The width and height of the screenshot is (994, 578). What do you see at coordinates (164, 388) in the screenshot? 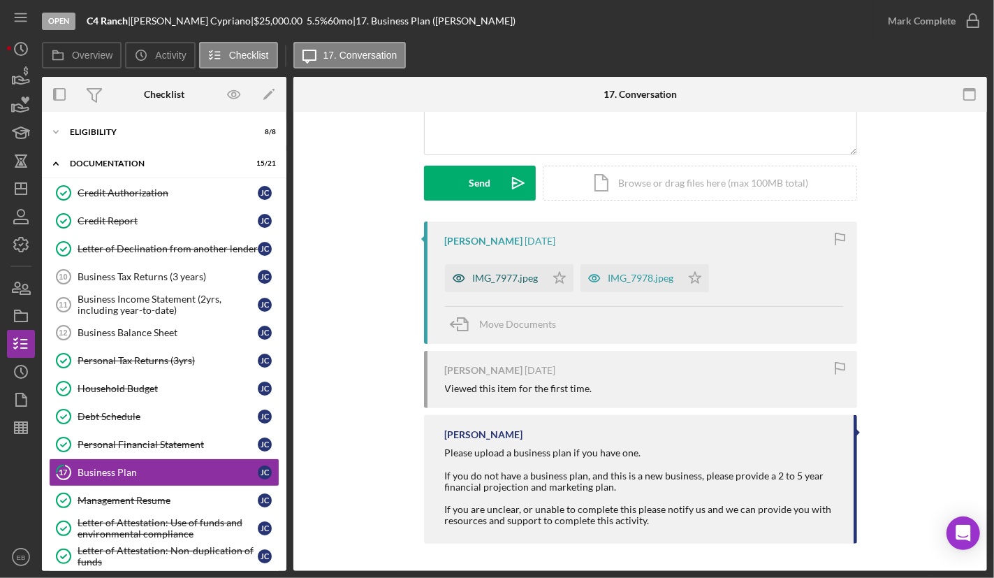
I see `a: Household BudgetJC` at bounding box center [164, 388].